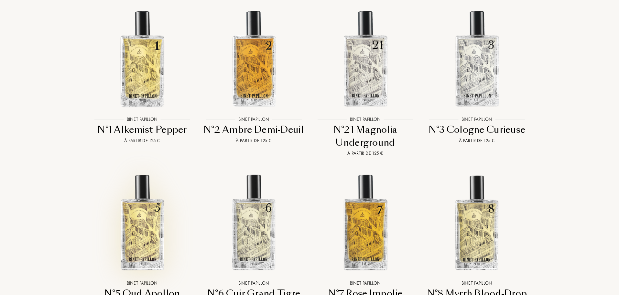  What do you see at coordinates (142, 129) in the screenshot?
I see `div: N°1 Alkemist Pepper` at bounding box center [142, 129].